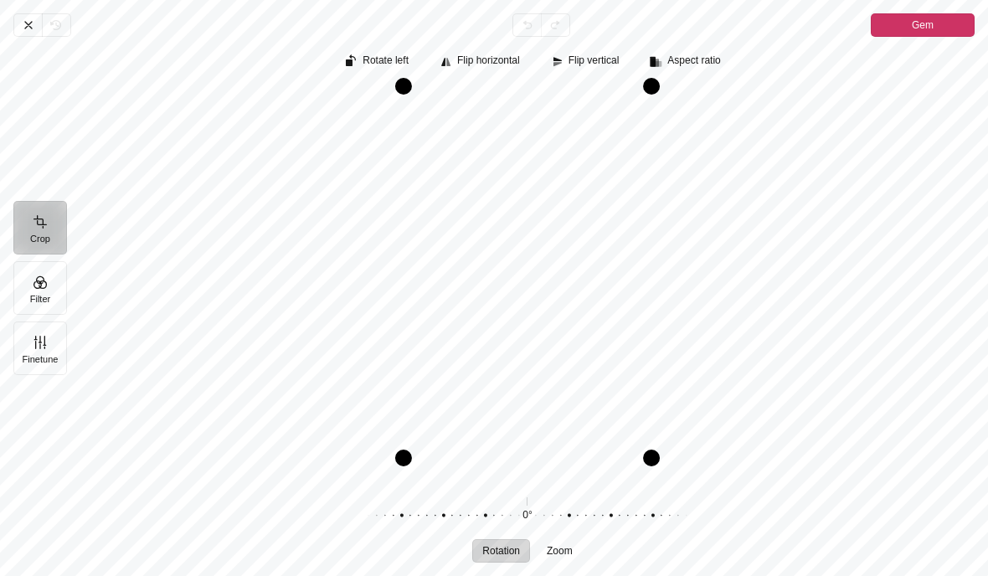 This screenshot has width=988, height=576. I want to click on span: Rotation, so click(501, 551).